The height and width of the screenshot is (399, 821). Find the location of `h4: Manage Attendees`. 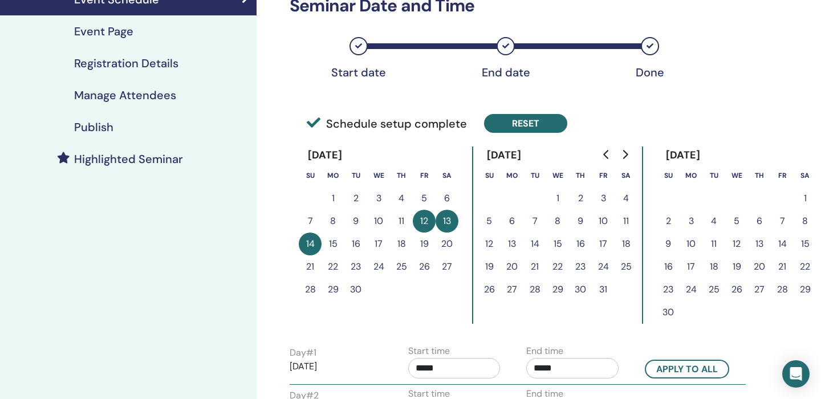

h4: Manage Attendees is located at coordinates (125, 95).